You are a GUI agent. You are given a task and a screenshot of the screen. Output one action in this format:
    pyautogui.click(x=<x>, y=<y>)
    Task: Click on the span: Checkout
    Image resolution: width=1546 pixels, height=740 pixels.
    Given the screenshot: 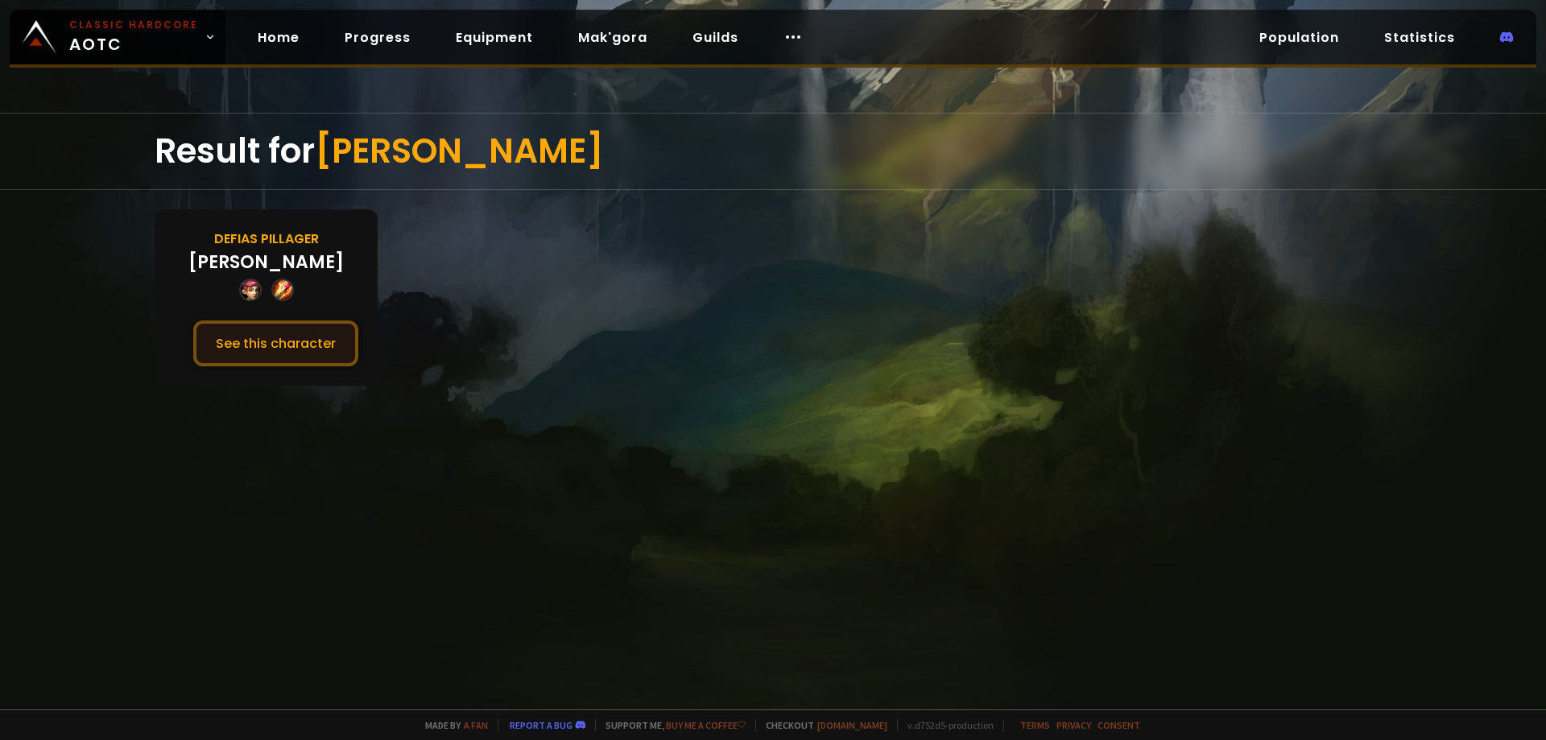 What is the action you would take?
    pyautogui.click(x=821, y=725)
    